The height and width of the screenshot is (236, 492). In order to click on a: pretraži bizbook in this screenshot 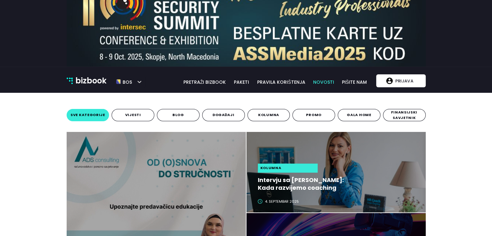, I will do `click(205, 82)`.